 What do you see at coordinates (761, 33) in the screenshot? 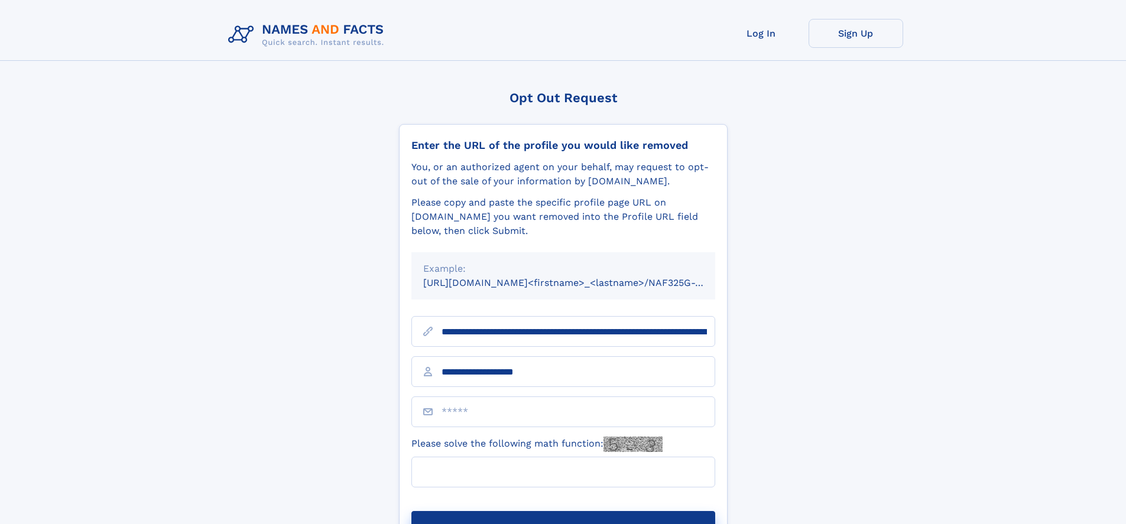
I see `a: Log In` at bounding box center [761, 33].